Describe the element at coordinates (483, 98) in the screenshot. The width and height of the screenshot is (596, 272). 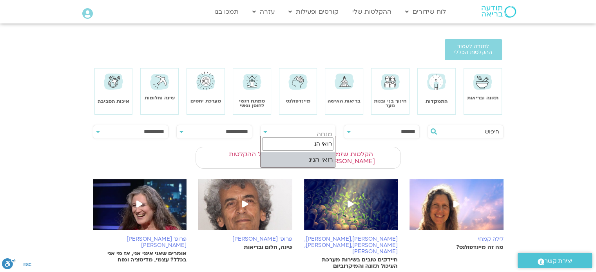
I see `a: תזונה ובריאות` at that location.